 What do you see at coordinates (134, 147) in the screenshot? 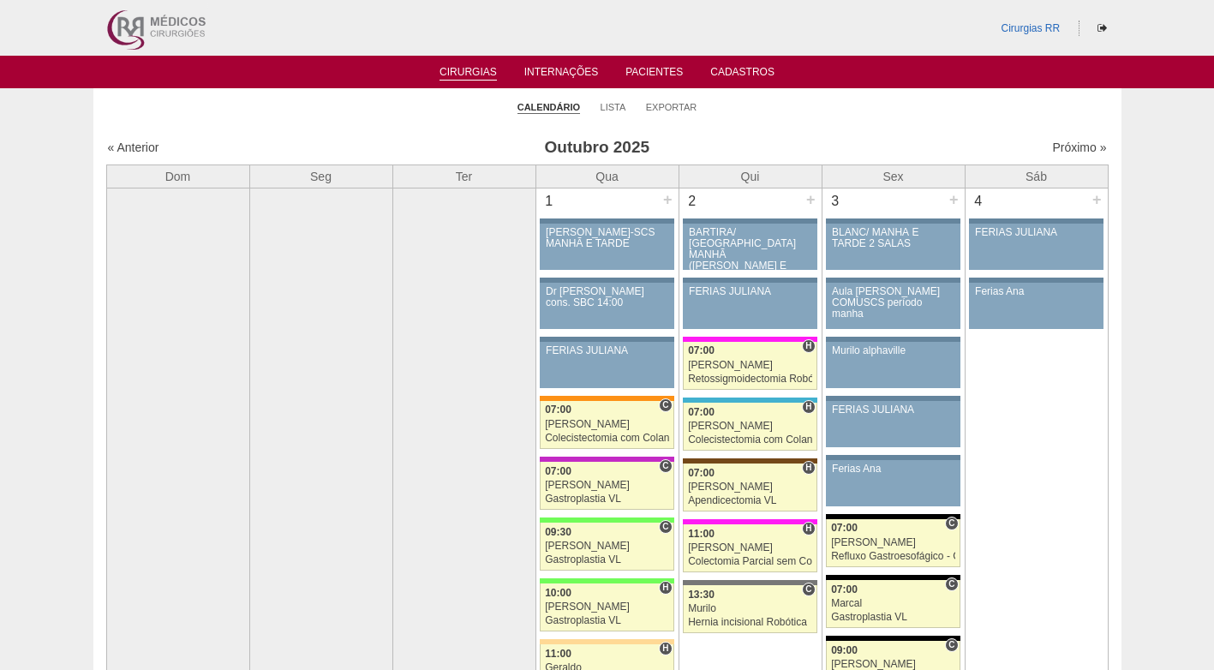
I see `a: « Anterior` at bounding box center [134, 147].